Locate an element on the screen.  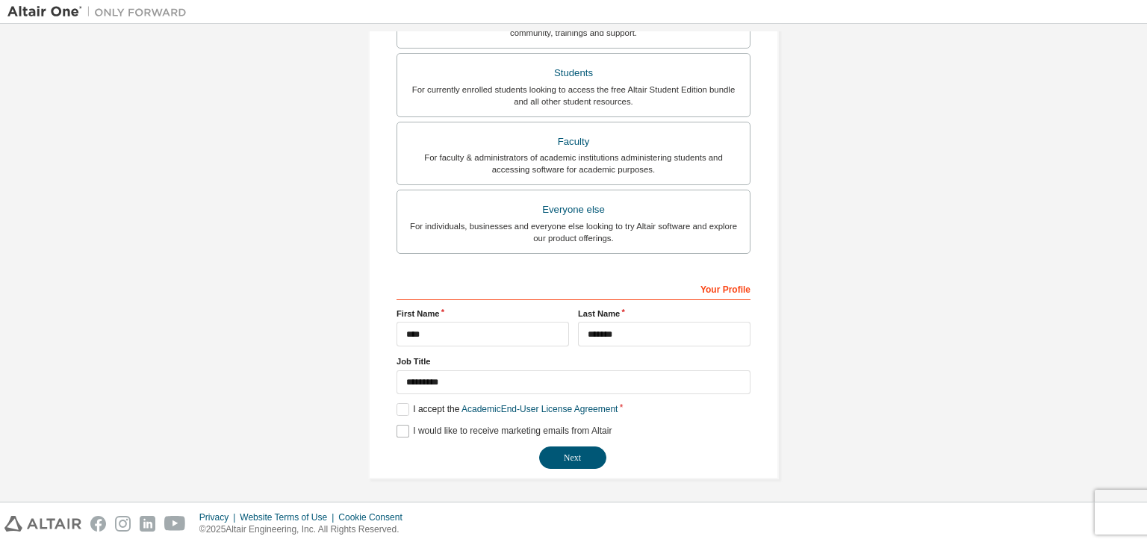
button: Next is located at coordinates (573, 458).